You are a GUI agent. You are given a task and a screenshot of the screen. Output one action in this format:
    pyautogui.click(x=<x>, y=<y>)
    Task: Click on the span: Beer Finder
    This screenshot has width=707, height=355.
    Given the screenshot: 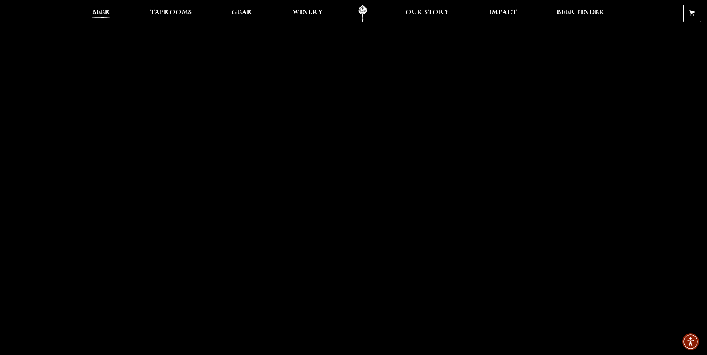 What is the action you would take?
    pyautogui.click(x=581, y=13)
    